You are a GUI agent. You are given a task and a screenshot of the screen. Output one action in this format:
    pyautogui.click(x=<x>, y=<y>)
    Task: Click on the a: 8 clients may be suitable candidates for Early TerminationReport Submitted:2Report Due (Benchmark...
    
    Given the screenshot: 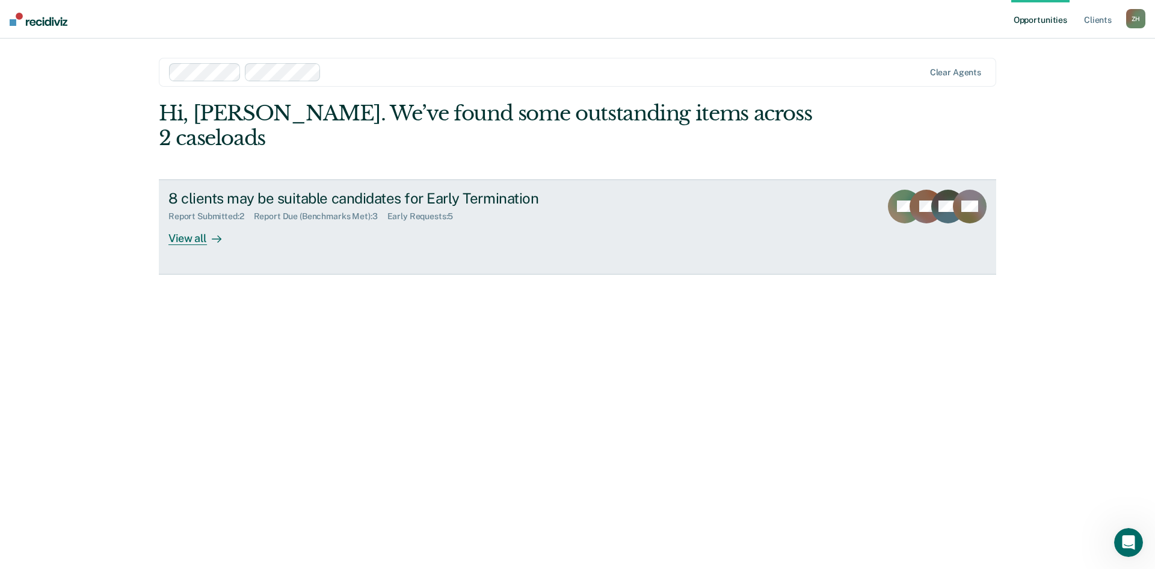 What is the action you would take?
    pyautogui.click(x=578, y=227)
    